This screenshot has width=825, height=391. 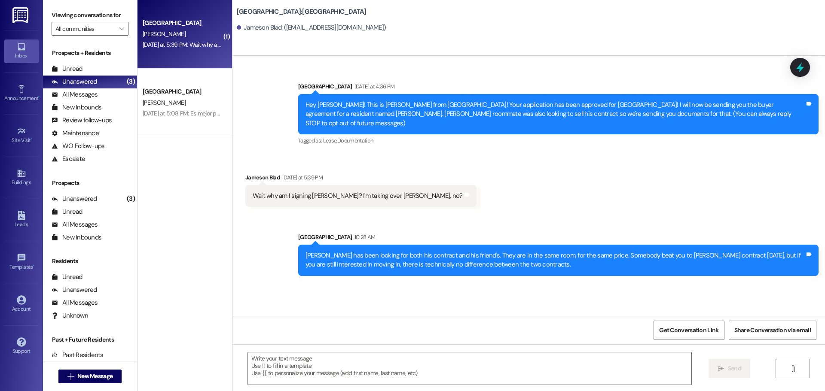 I want to click on a: Templates •, so click(x=21, y=262).